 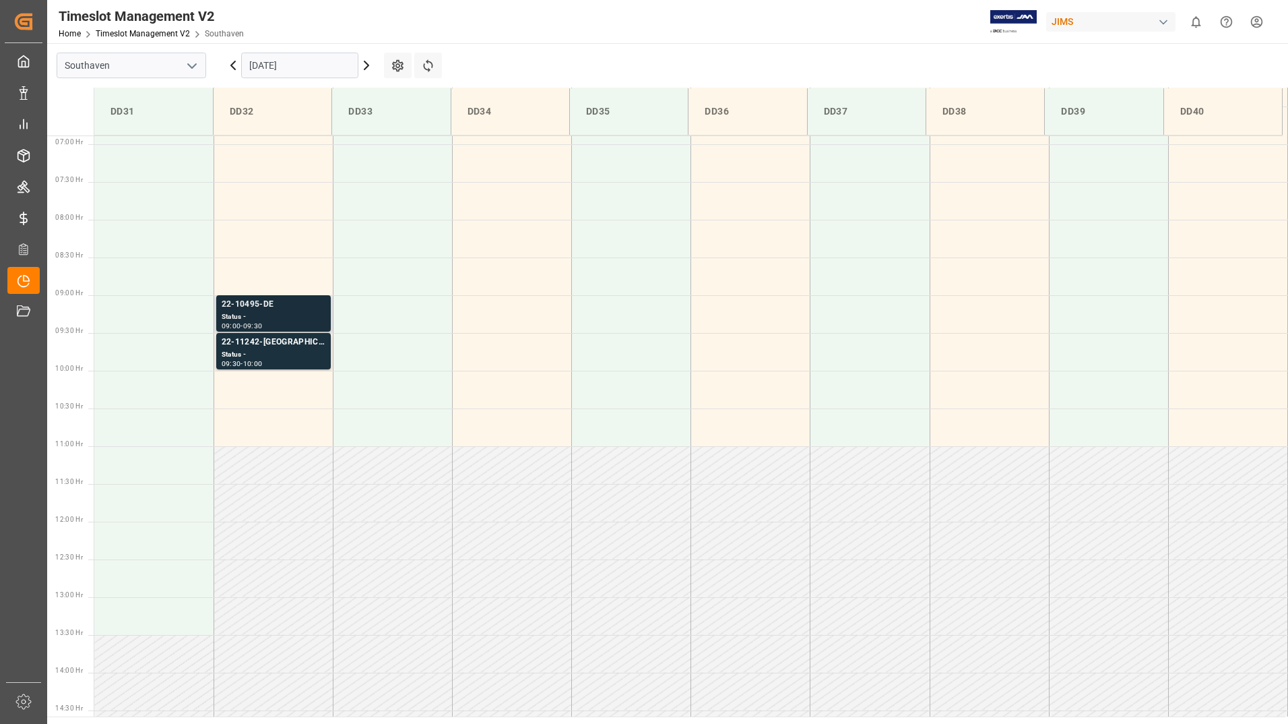 I want to click on button: Help Center, so click(x=1226, y=22).